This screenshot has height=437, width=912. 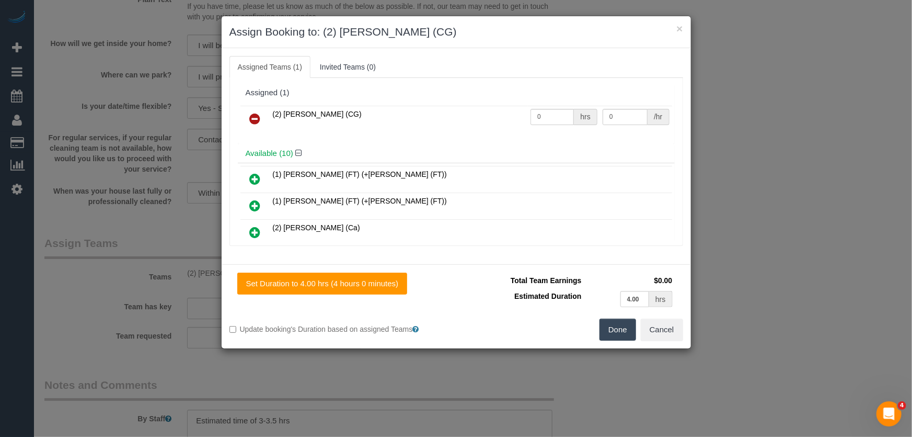 I want to click on td: Total Team Earnings, so click(x=524, y=280).